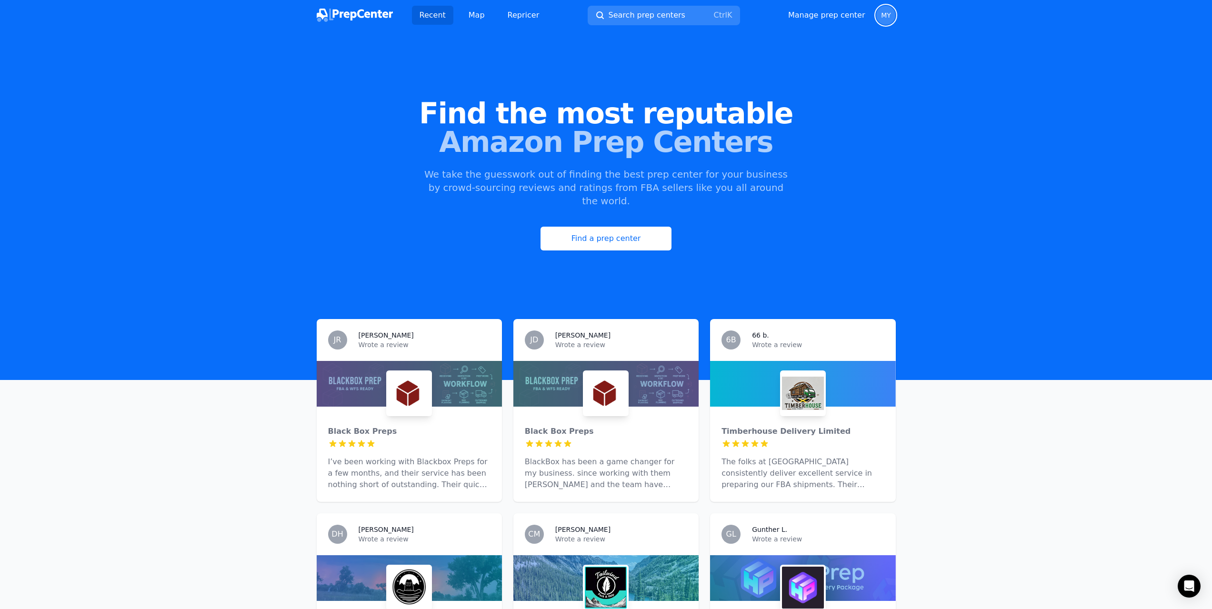  Describe the element at coordinates (355, 15) in the screenshot. I see `img: PrepCenter` at that location.